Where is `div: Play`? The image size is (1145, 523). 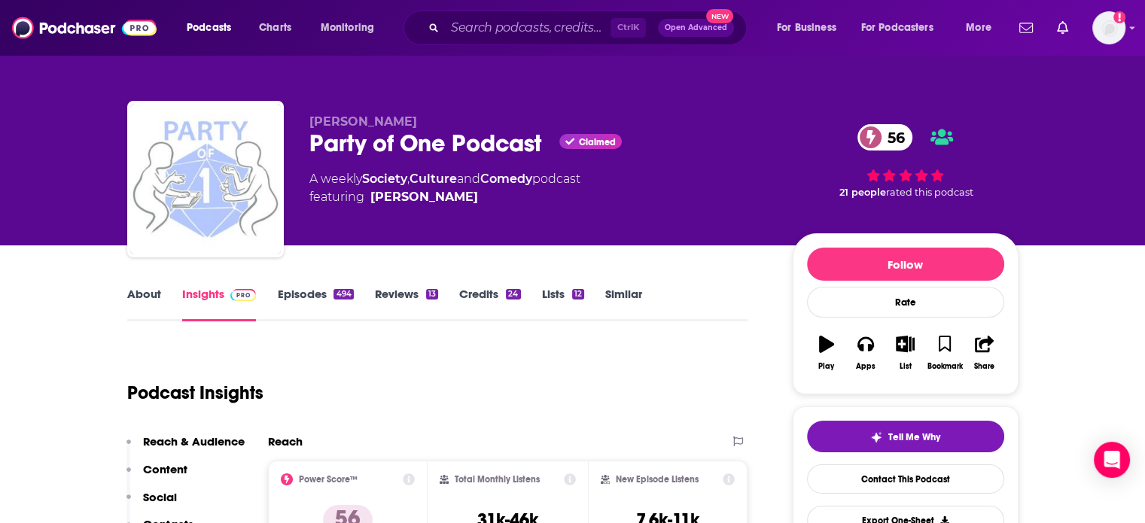 div: Play is located at coordinates (826, 367).